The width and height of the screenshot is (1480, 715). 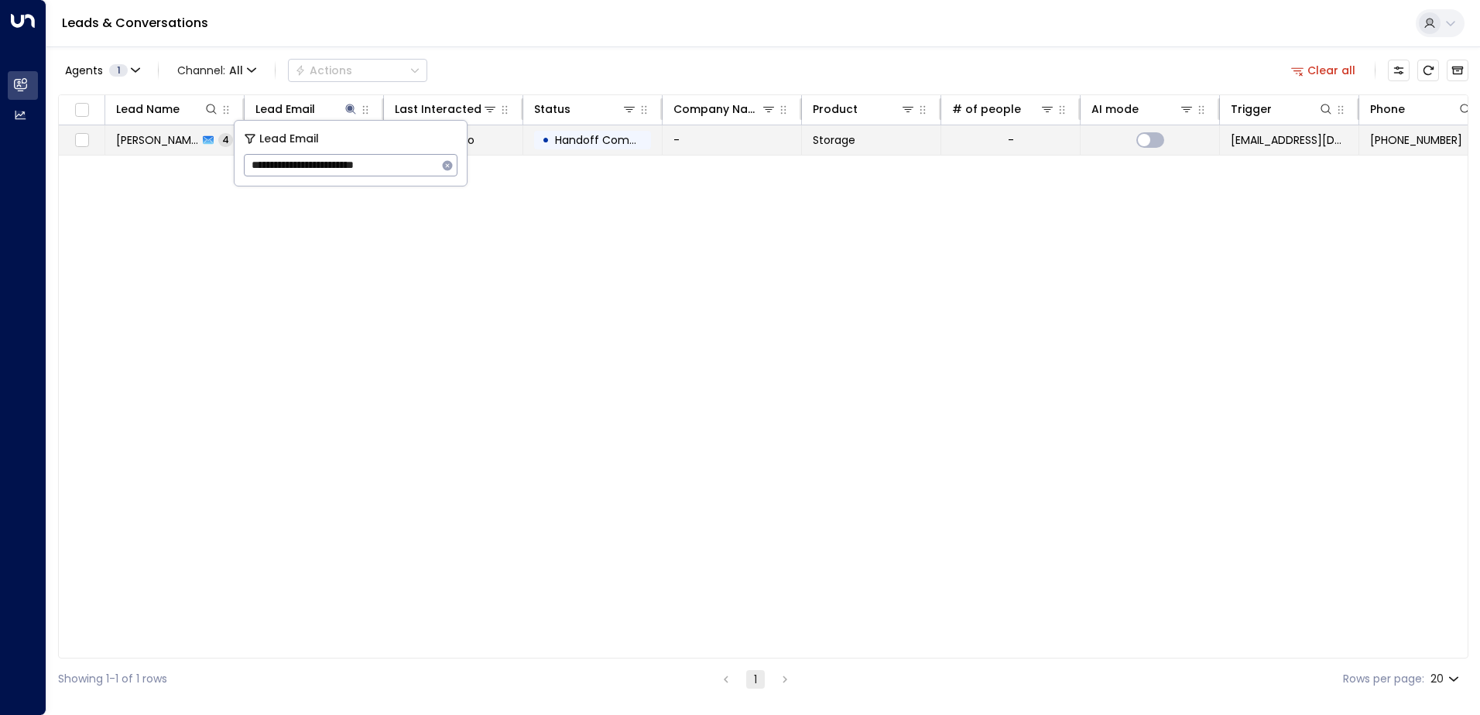 What do you see at coordinates (81, 140) in the screenshot?
I see `span: Toggle select row` at bounding box center [81, 140].